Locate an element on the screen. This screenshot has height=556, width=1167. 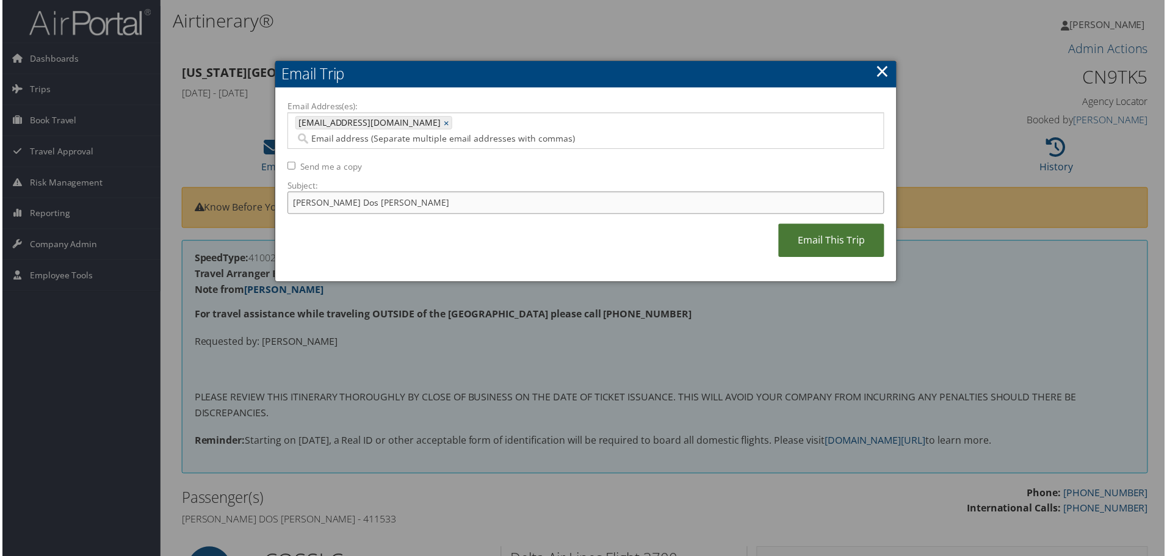
input: Add a short subject for the email is located at coordinates (586, 203).